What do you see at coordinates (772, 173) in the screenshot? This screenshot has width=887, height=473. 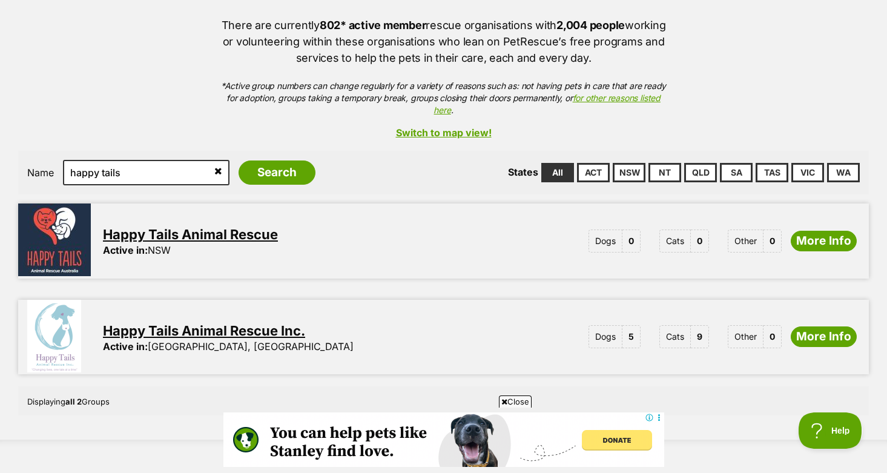 I see `a: TAS` at bounding box center [772, 173].